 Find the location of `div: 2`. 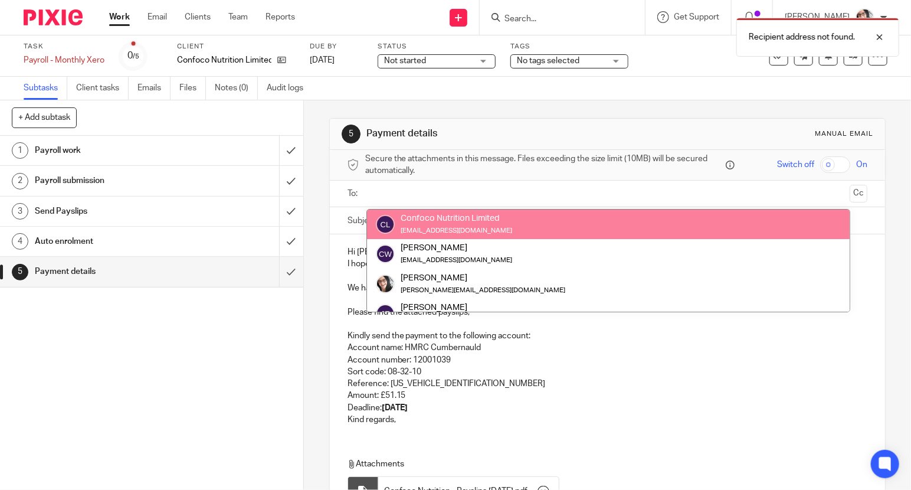

div: 2 is located at coordinates (20, 181).